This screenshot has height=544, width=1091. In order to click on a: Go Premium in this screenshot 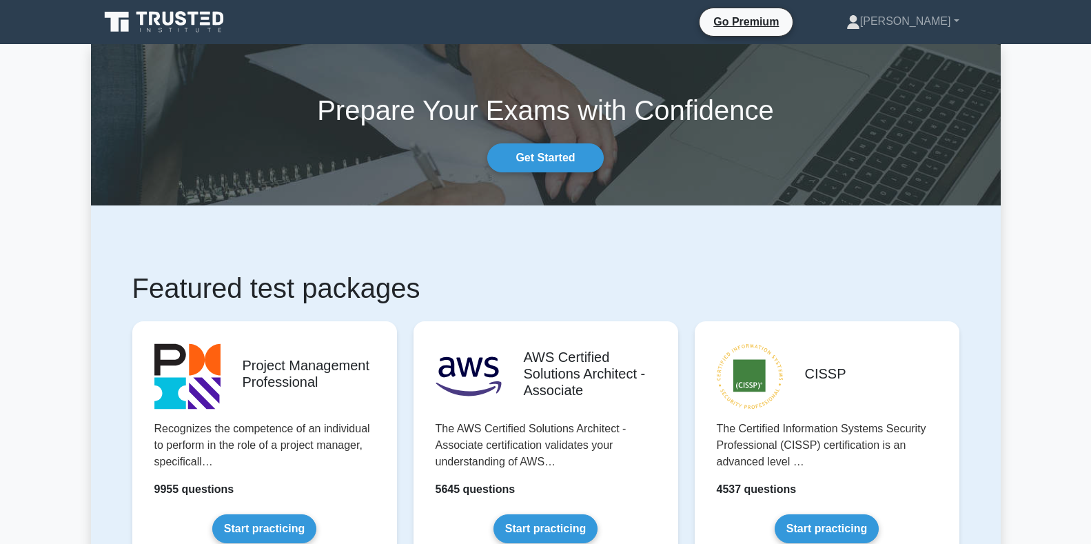, I will do `click(746, 21)`.